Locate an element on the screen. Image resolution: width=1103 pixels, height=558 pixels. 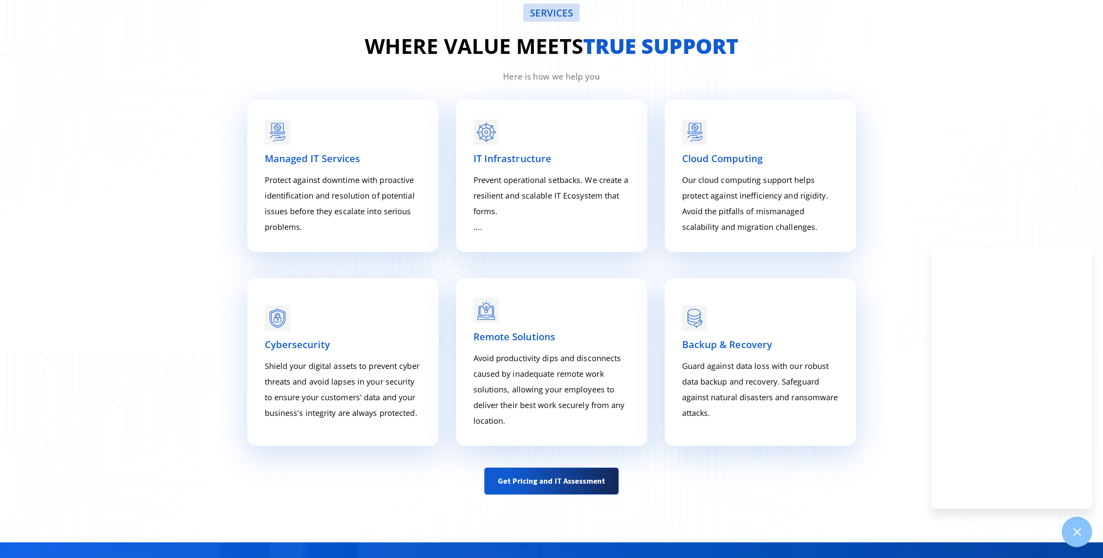
span: IT Infrastructure is located at coordinates (513, 158).